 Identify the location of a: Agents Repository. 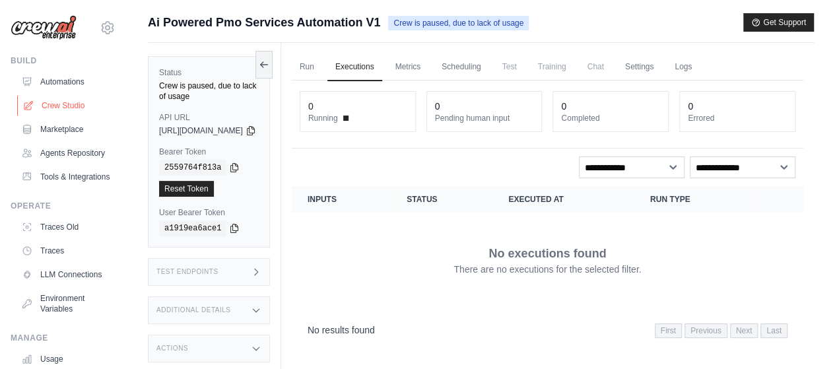
(65, 153).